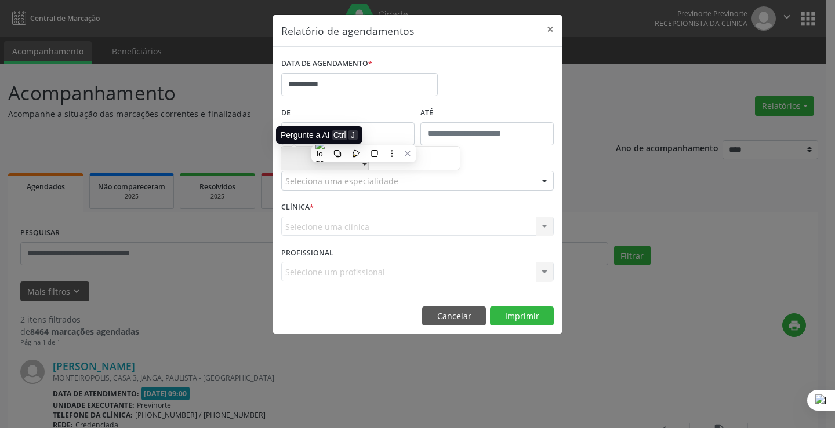 Image resolution: width=835 pixels, height=428 pixels. Describe the element at coordinates (348, 113) in the screenshot. I see `label: De` at that location.